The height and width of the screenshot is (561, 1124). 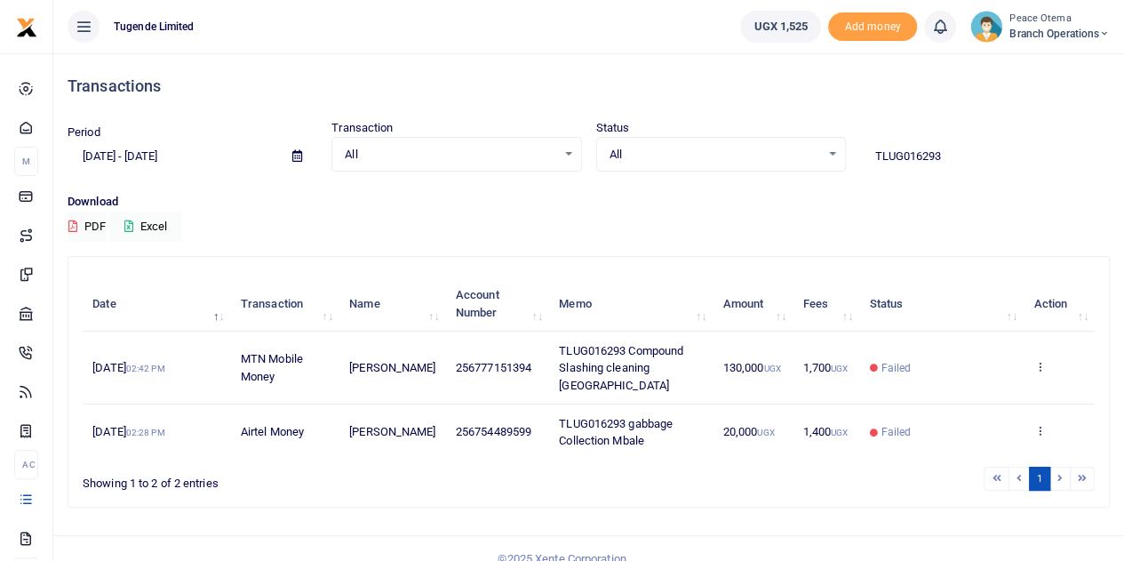 I want to click on a: UGX 1,525, so click(x=780, y=27).